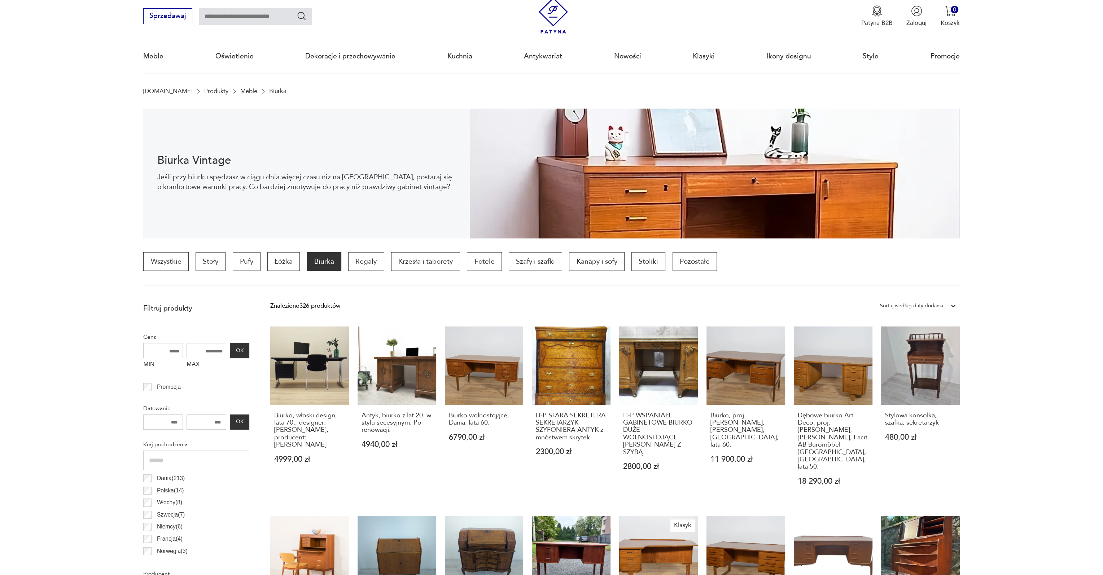  Describe the element at coordinates (917, 16) in the screenshot. I see `button: Zaloguj` at that location.